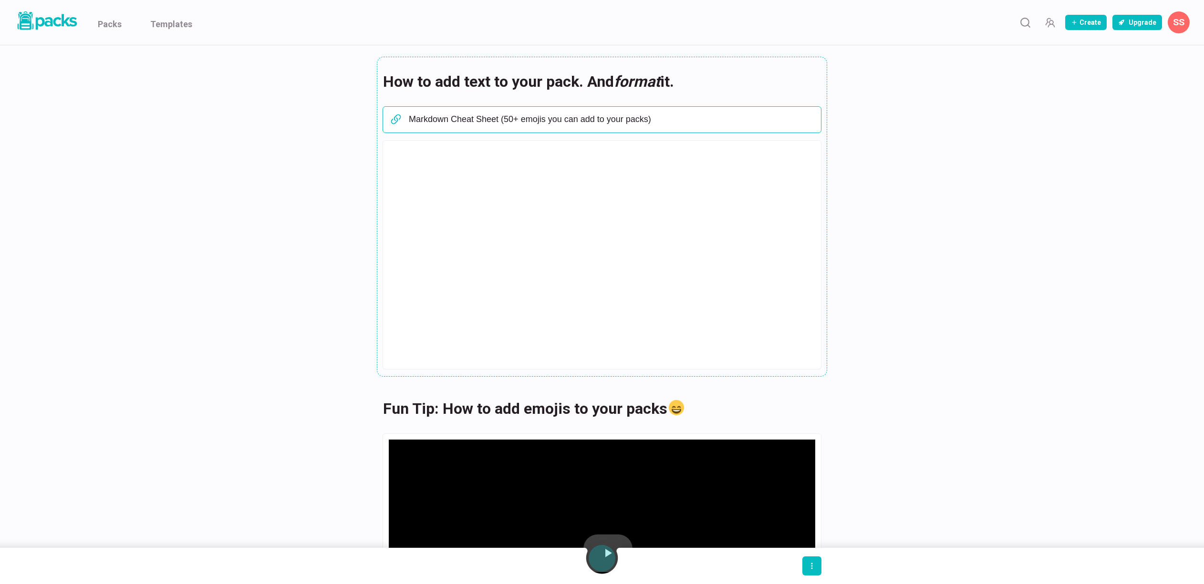  Describe the element at coordinates (46, 21) in the screenshot. I see `img: Packs logo` at that location.